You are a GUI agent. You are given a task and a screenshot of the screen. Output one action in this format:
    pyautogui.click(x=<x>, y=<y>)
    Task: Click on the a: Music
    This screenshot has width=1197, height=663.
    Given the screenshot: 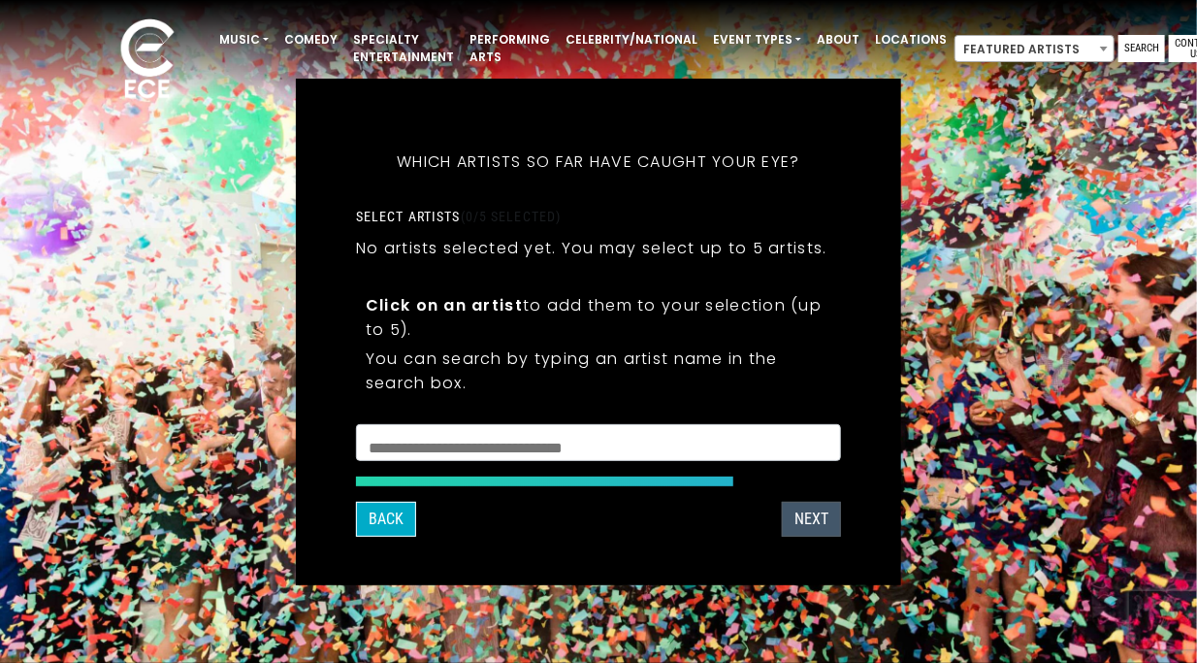 What is the action you would take?
    pyautogui.click(x=244, y=40)
    